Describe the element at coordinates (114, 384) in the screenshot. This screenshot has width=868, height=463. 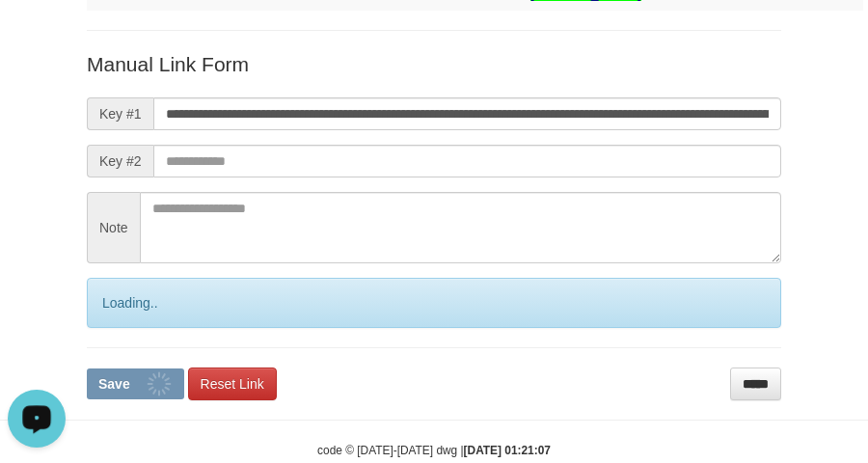
I see `span: Save` at that location.